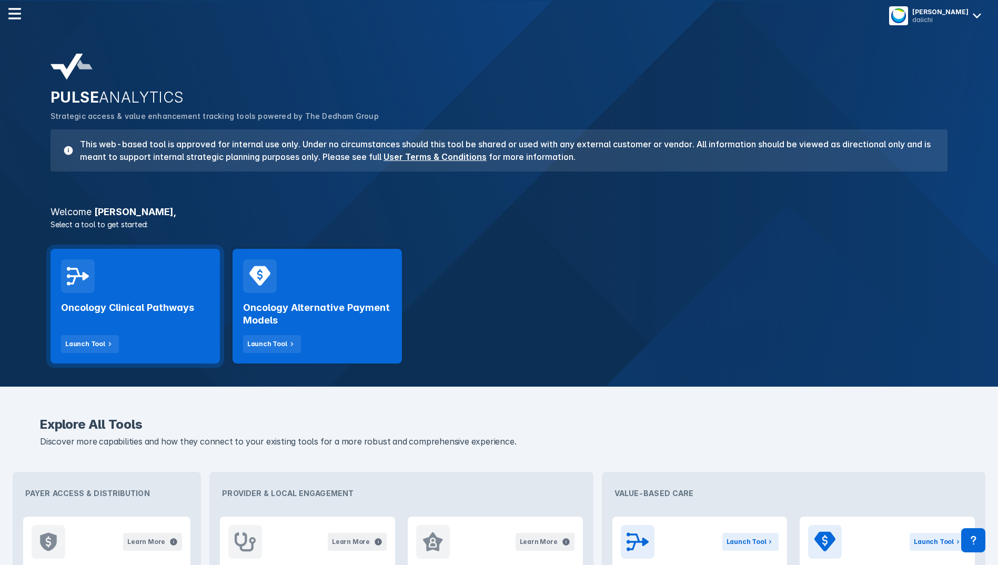  What do you see at coordinates (499, 97) in the screenshot?
I see `h2: PULSE` at bounding box center [499, 97].